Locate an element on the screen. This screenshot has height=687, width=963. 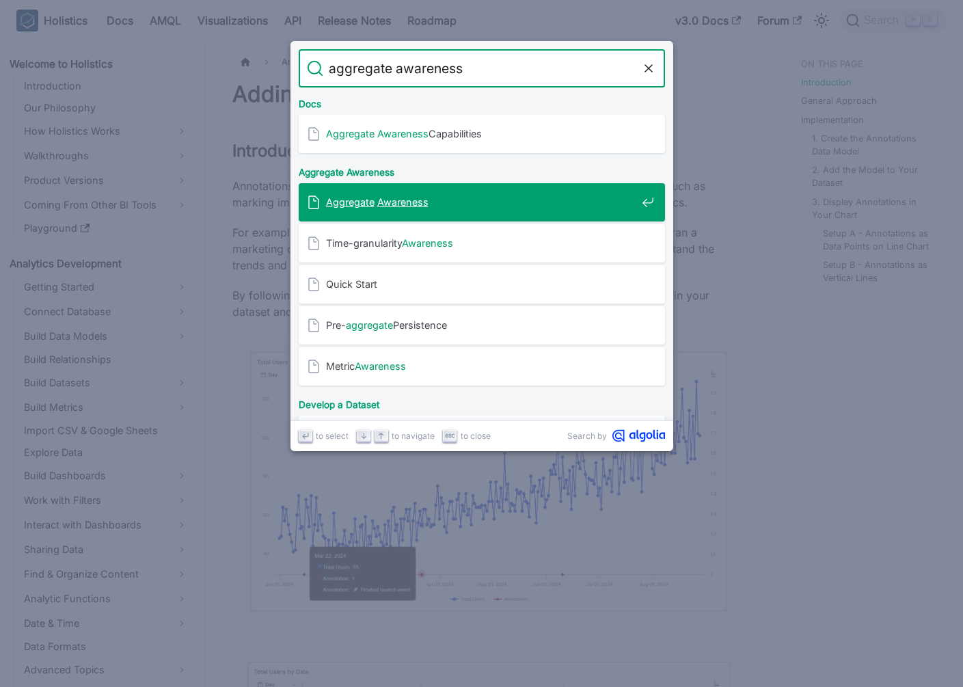
span: Metric is located at coordinates (481, 366).